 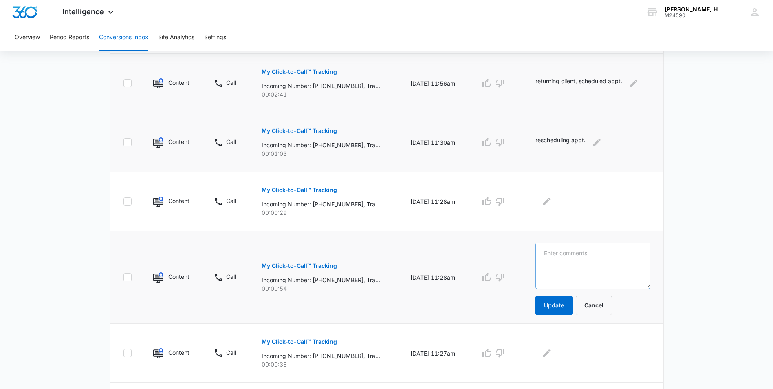 I want to click on p: 00:00:29, so click(x=326, y=212).